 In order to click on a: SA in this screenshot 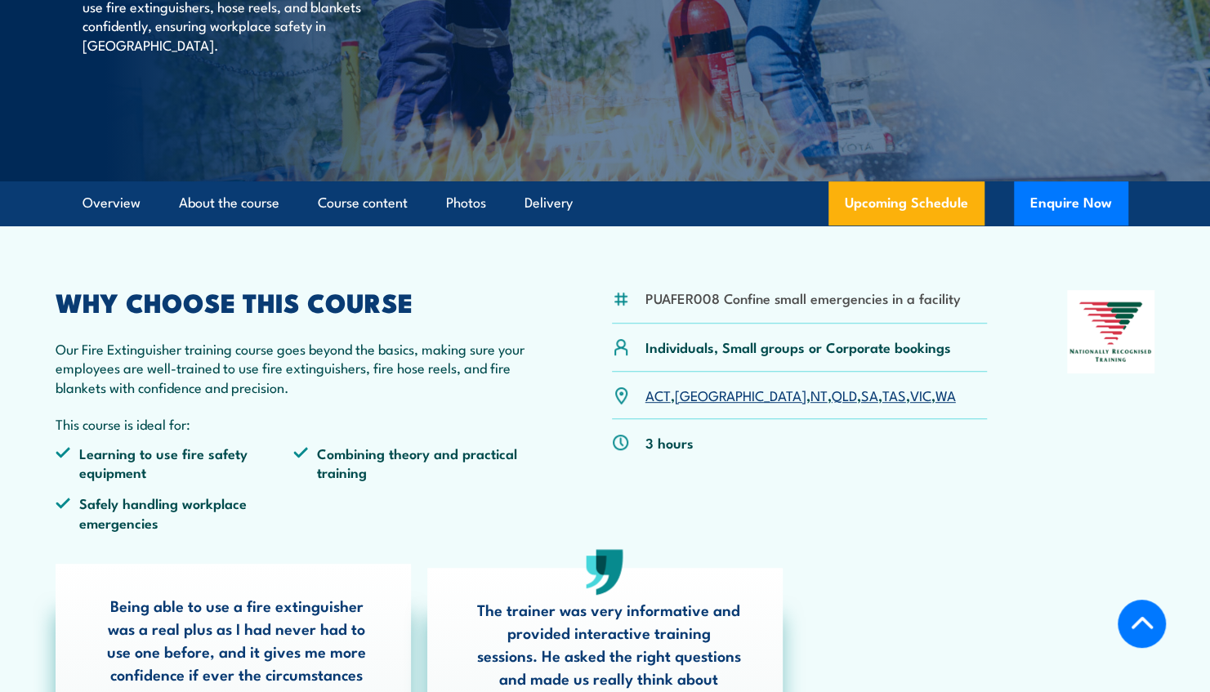, I will do `click(869, 395)`.